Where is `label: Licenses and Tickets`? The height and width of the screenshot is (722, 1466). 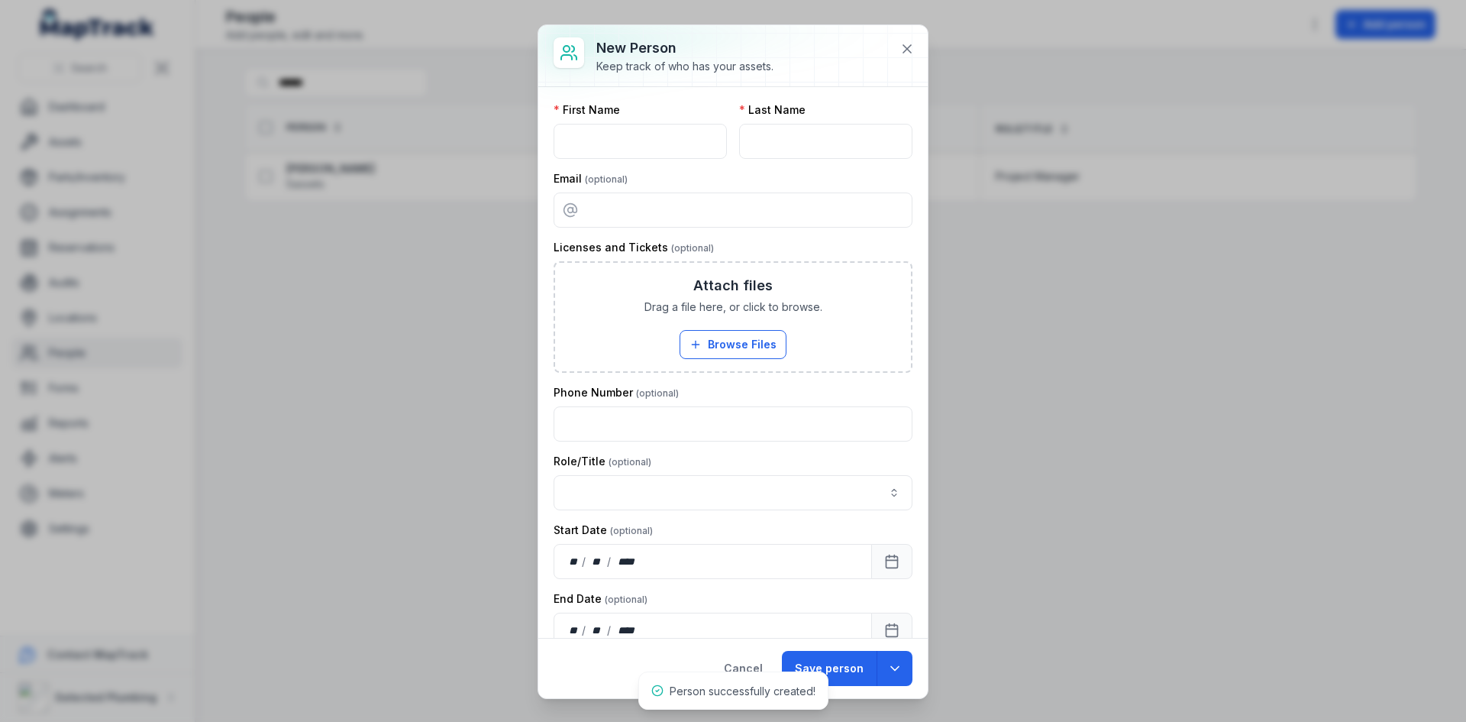 label: Licenses and Tickets is located at coordinates (634, 247).